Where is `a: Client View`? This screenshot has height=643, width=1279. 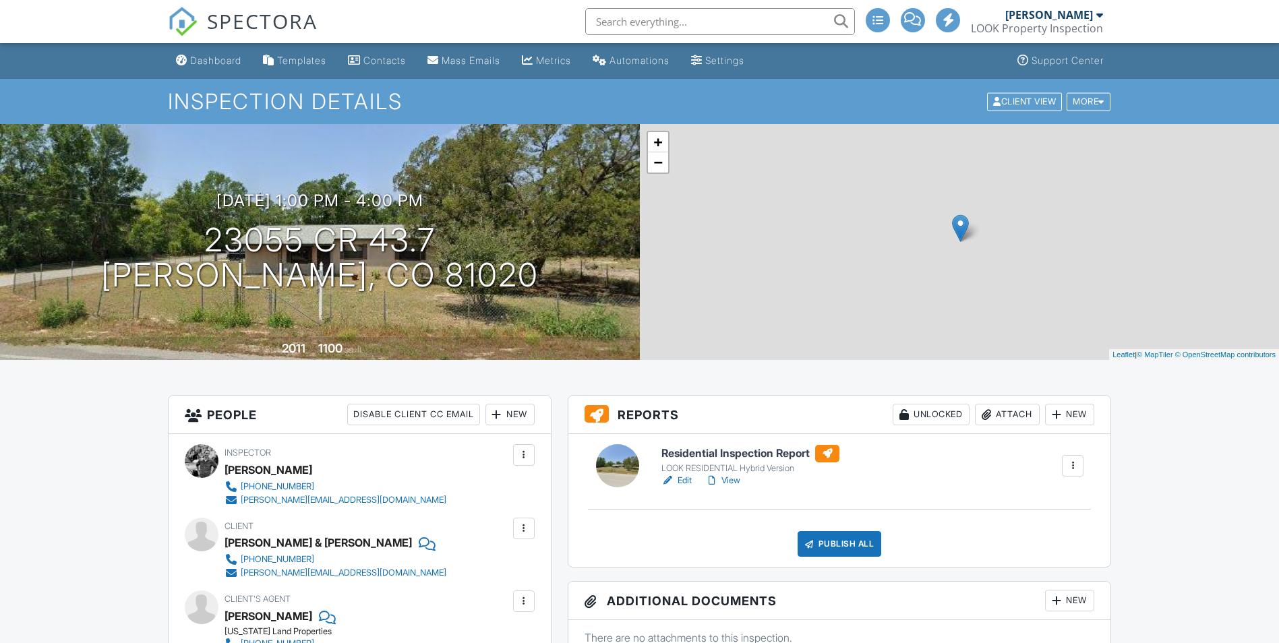 a: Client View is located at coordinates (1025, 100).